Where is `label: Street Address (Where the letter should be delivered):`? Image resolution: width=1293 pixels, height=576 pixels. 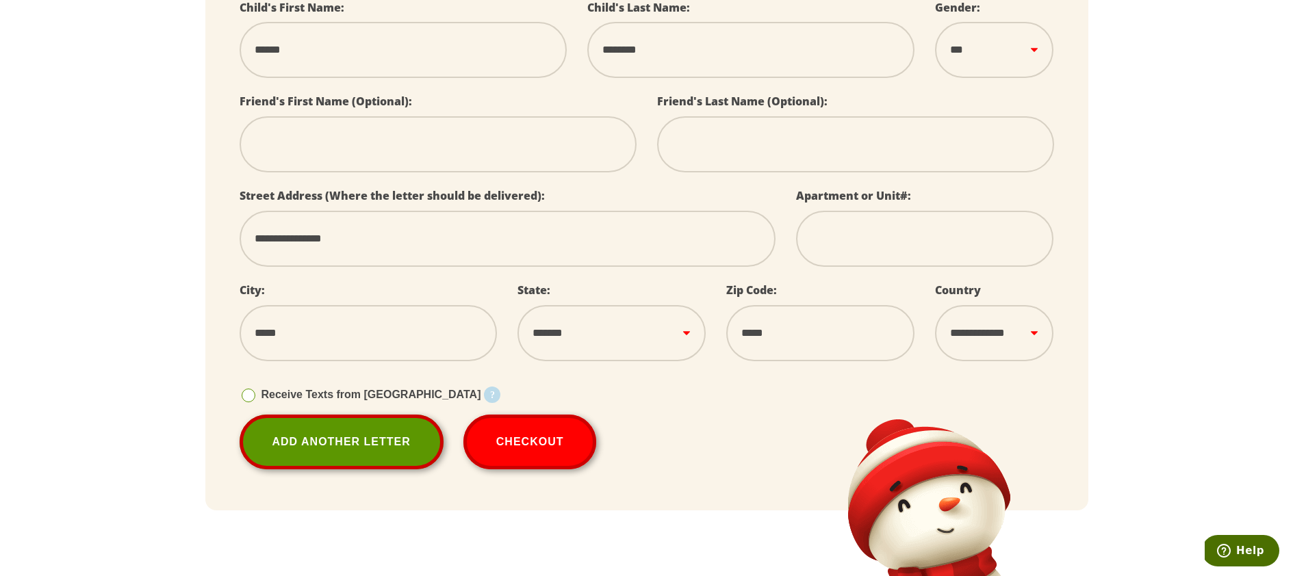 label: Street Address (Where the letter should be delivered): is located at coordinates (392, 196).